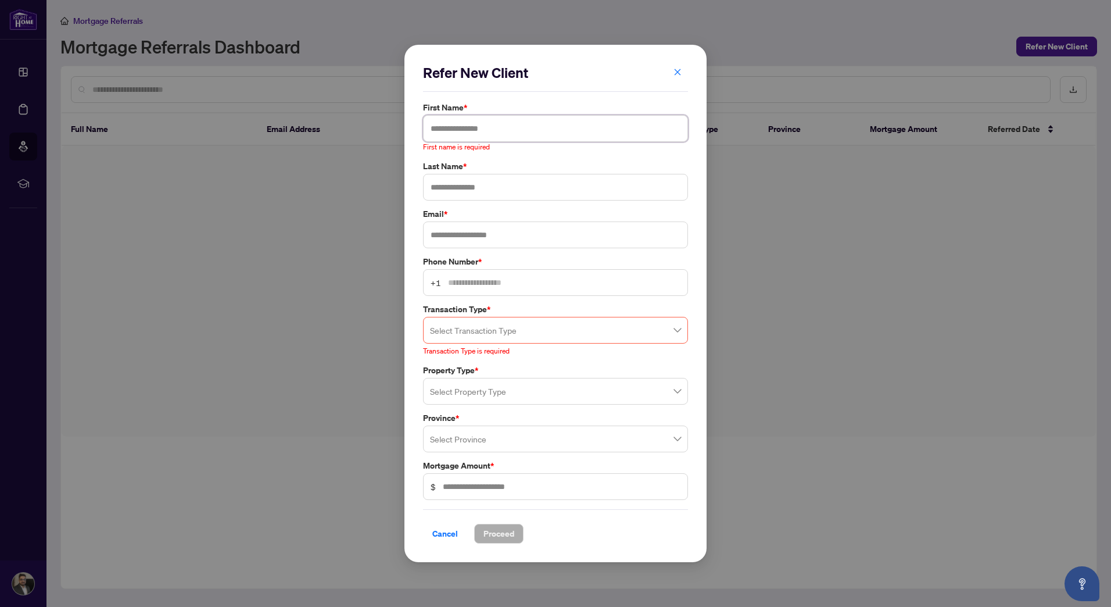 The image size is (1111, 607). What do you see at coordinates (556, 370) in the screenshot?
I see `label: Property Type` at bounding box center [556, 370].